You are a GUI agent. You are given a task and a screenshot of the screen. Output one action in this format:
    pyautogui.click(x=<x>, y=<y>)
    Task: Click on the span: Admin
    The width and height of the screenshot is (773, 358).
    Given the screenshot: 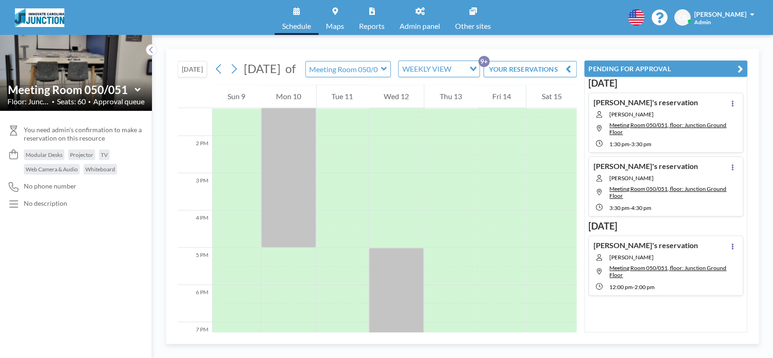 What is the action you would take?
    pyautogui.click(x=702, y=22)
    